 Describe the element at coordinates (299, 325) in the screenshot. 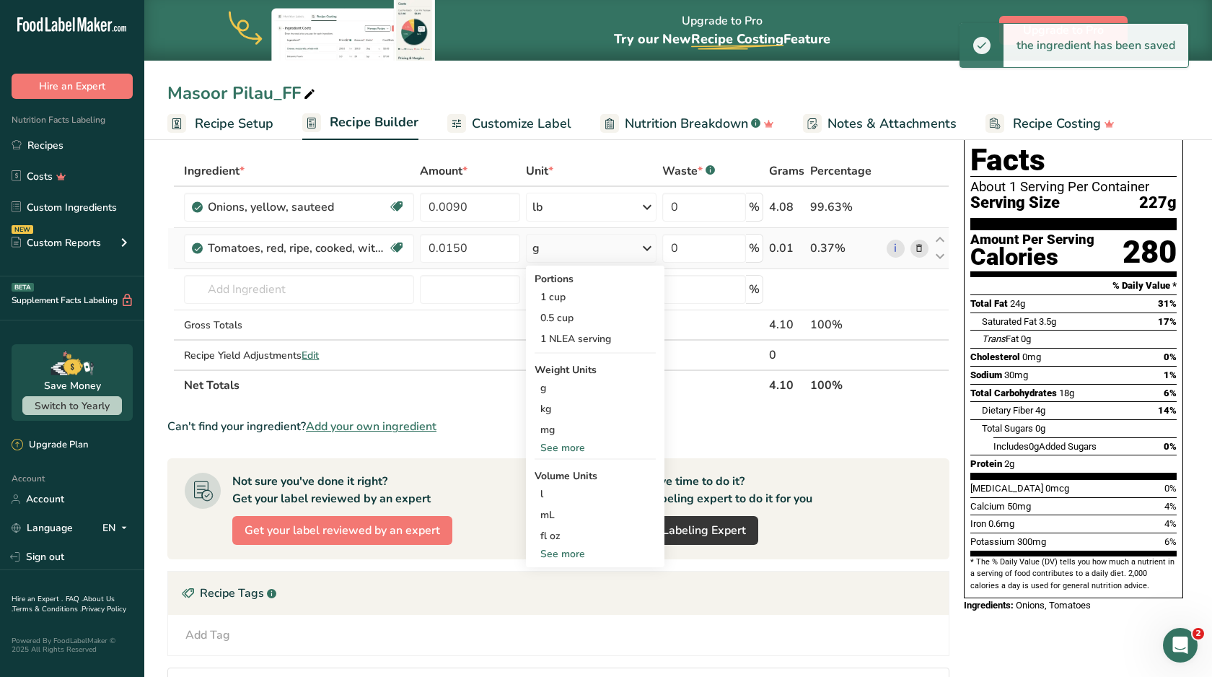

I see `div: Gross Totals` at that location.